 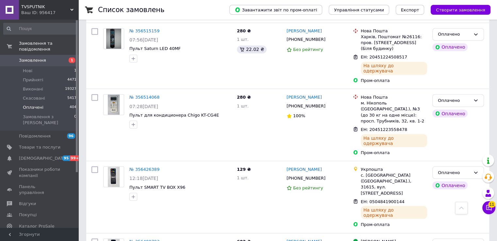 What do you see at coordinates (75, 120) in the screenshot?
I see `span: 0` at bounding box center [75, 120].